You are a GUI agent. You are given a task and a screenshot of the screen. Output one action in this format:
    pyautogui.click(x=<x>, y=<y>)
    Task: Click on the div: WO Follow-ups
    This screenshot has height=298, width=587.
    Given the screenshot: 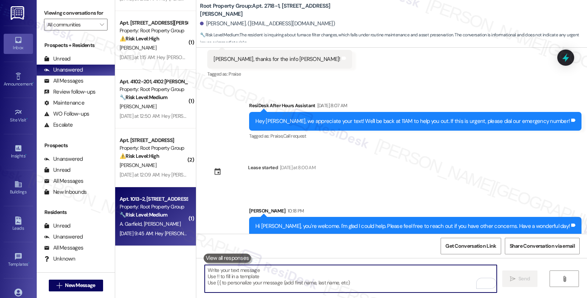 What is the action you would take?
    pyautogui.click(x=66, y=114)
    